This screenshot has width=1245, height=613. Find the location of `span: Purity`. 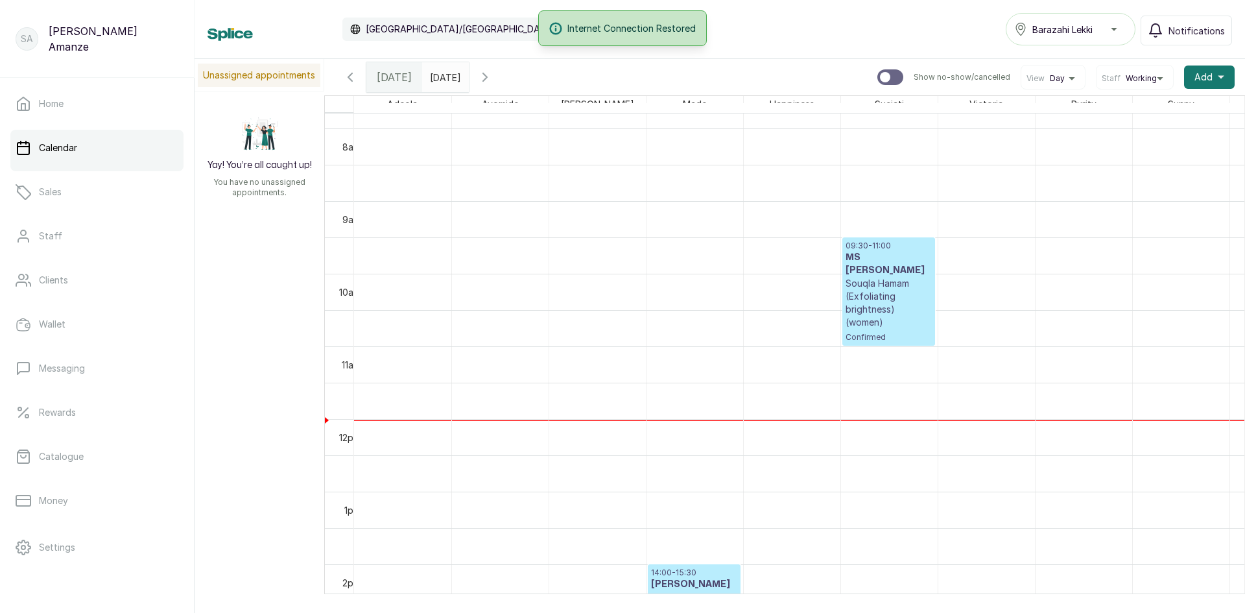

span: Purity is located at coordinates (1083, 104).